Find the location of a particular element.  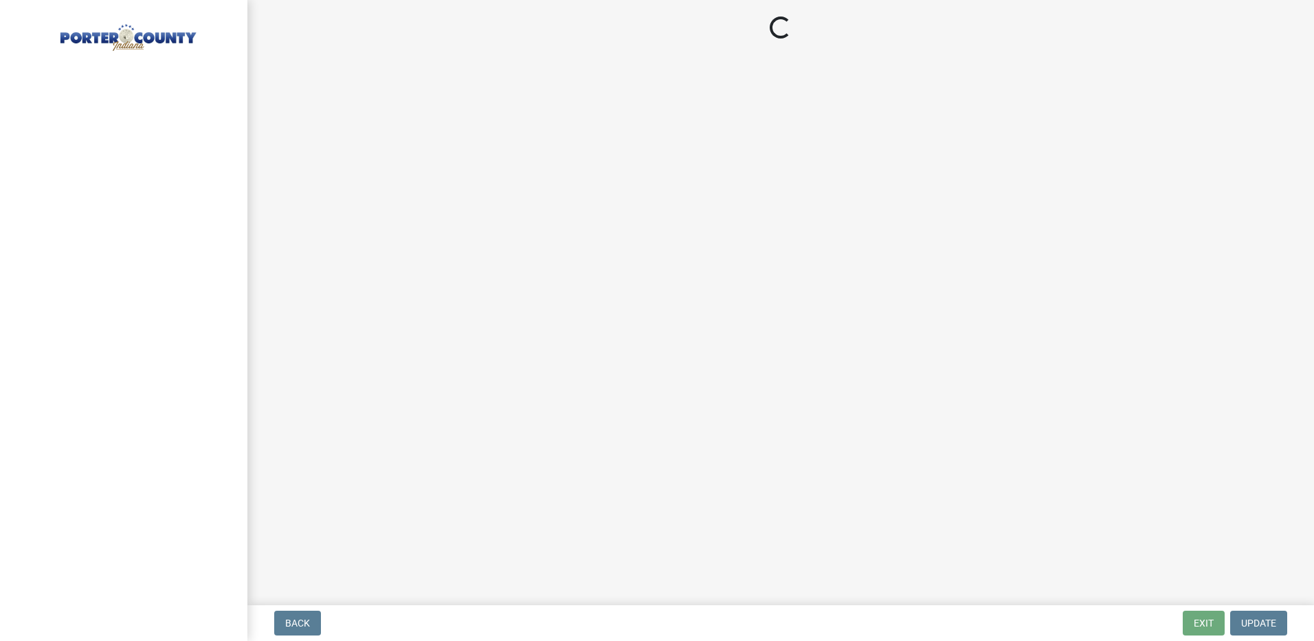

button: Update is located at coordinates (1259, 623).